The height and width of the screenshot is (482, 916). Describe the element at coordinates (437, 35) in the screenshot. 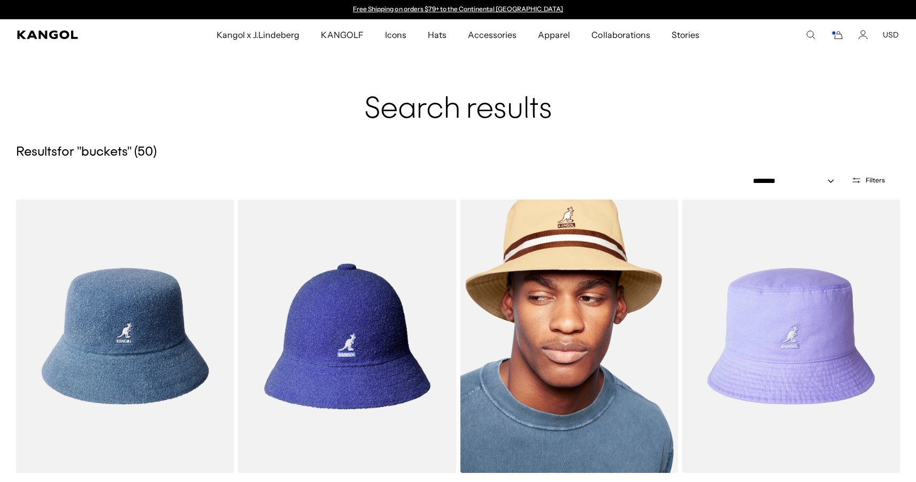

I see `span: Hats` at that location.